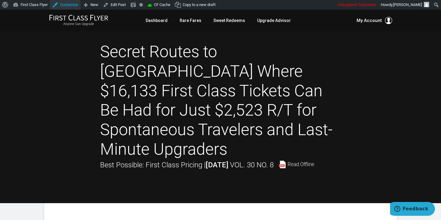  Describe the element at coordinates (251, 165) in the screenshot. I see `span: Vol. 30 No. 8` at that location.